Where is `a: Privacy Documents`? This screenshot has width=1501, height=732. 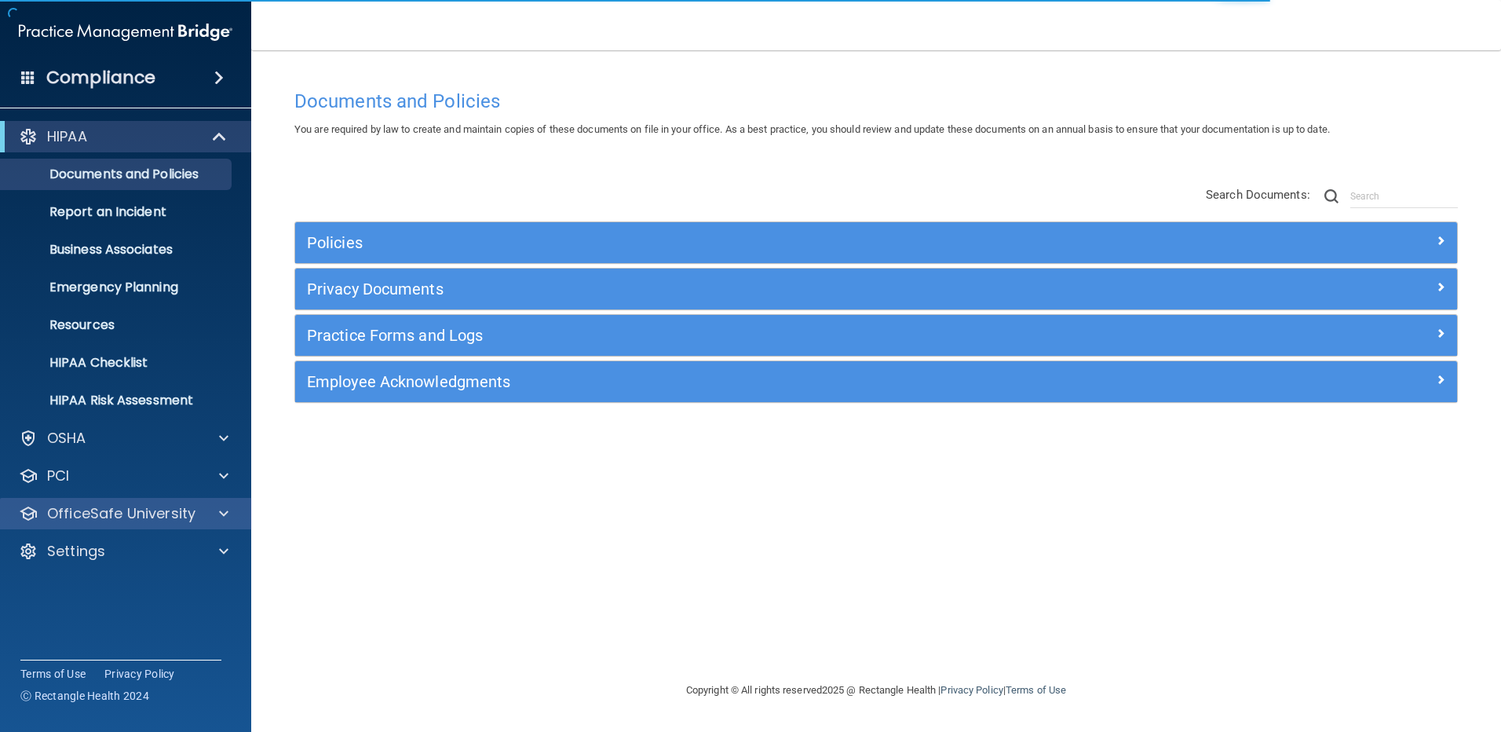
a: Privacy Documents is located at coordinates (876, 289).